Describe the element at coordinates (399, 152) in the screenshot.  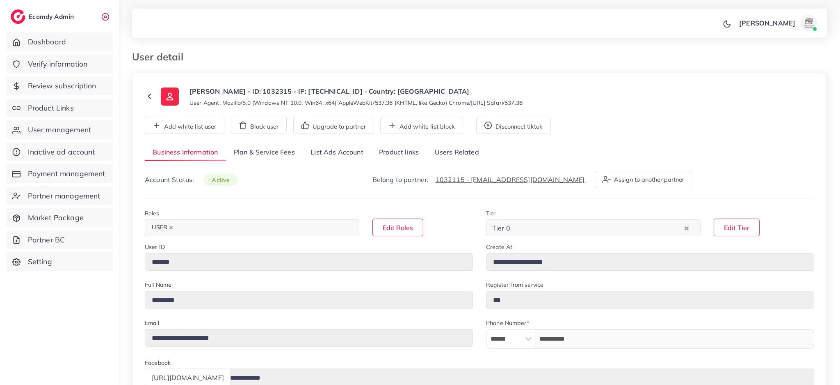
I see `a: Product links` at that location.